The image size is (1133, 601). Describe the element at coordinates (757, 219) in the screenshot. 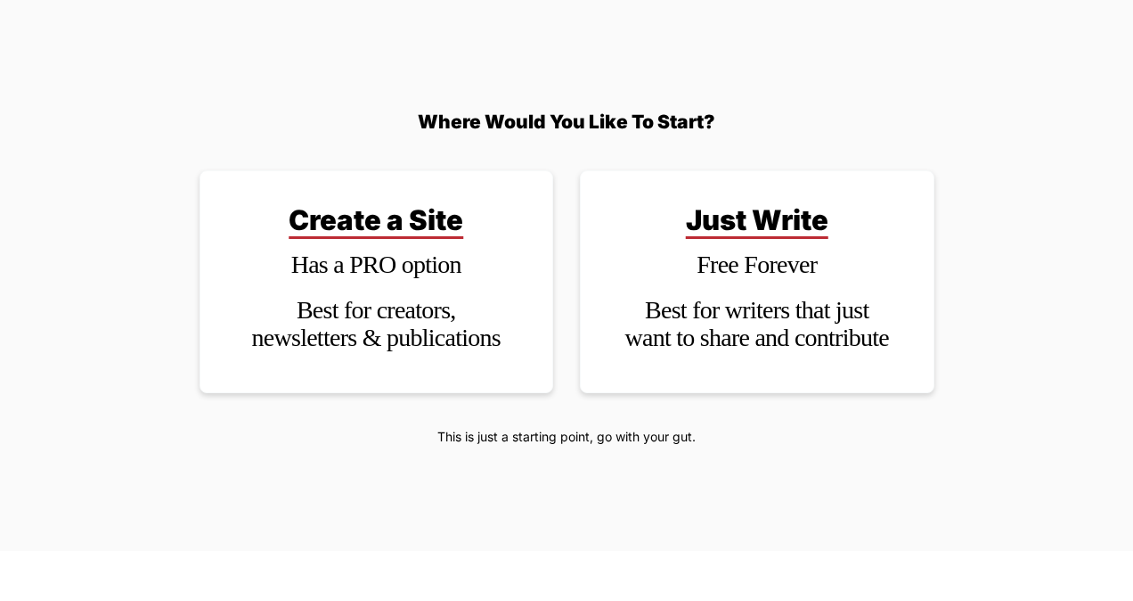

I see `h1: Just Write` at that location.